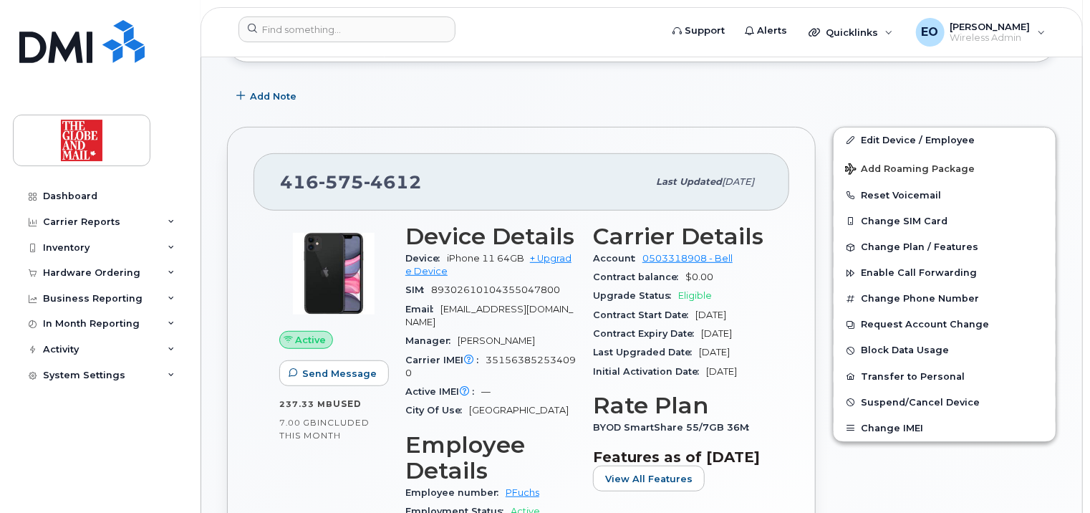  Describe the element at coordinates (334, 274) in the screenshot. I see `img: iPhone_11.jpg` at that location.